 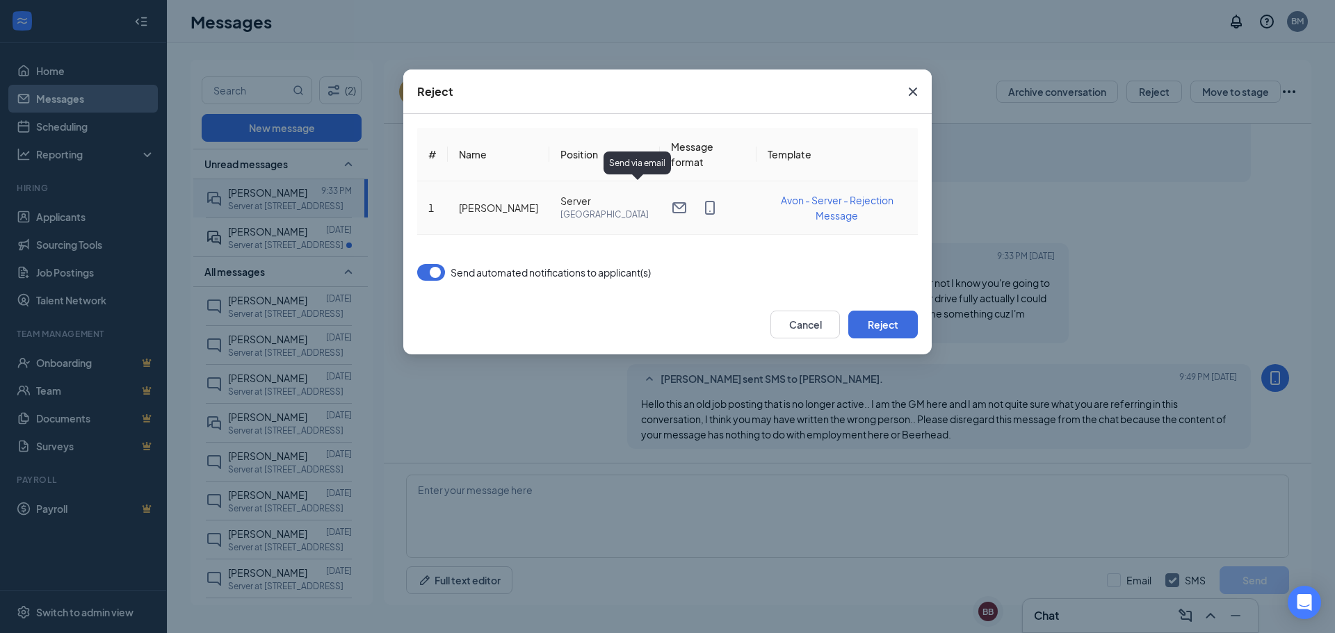 I want to click on th: Position, so click(x=604, y=154).